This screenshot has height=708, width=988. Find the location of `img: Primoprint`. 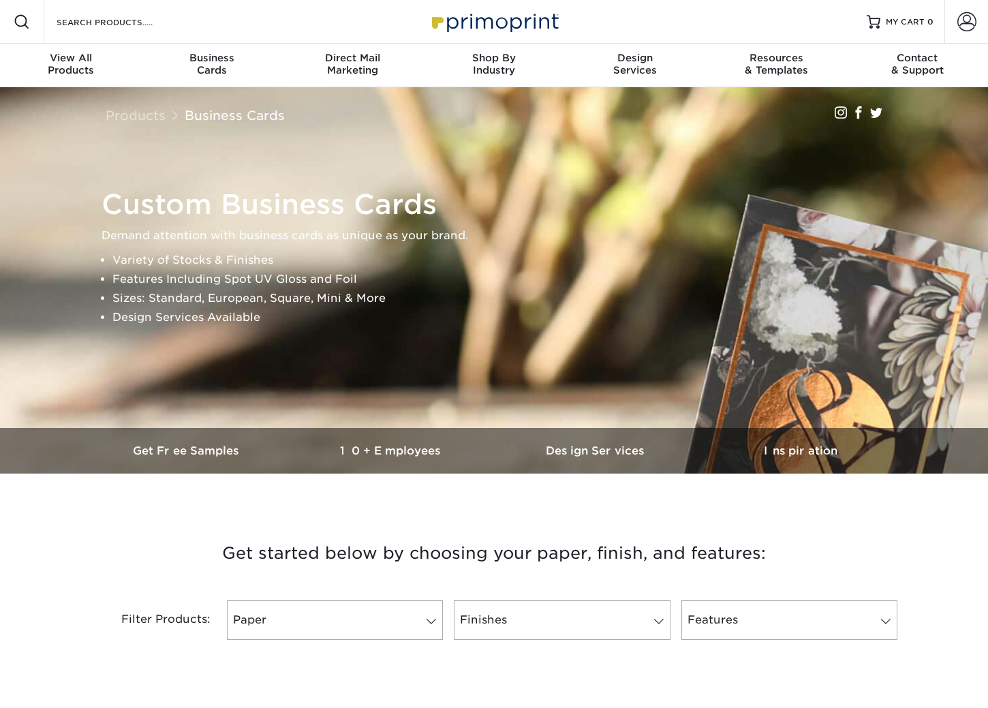

img: Primoprint is located at coordinates (494, 21).